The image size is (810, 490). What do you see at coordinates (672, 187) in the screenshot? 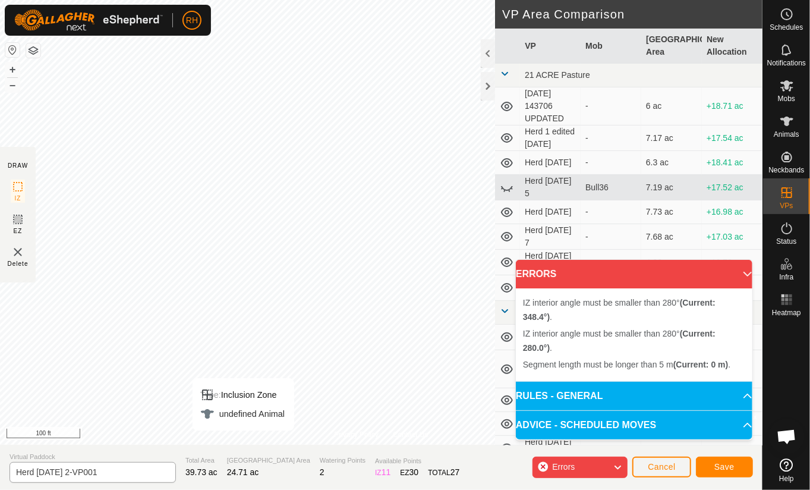
I see `td: 7.19 ac` at bounding box center [672, 187].